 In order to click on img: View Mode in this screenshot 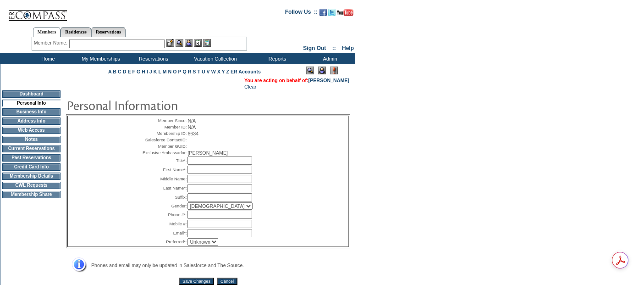, I will do `click(310, 70)`.